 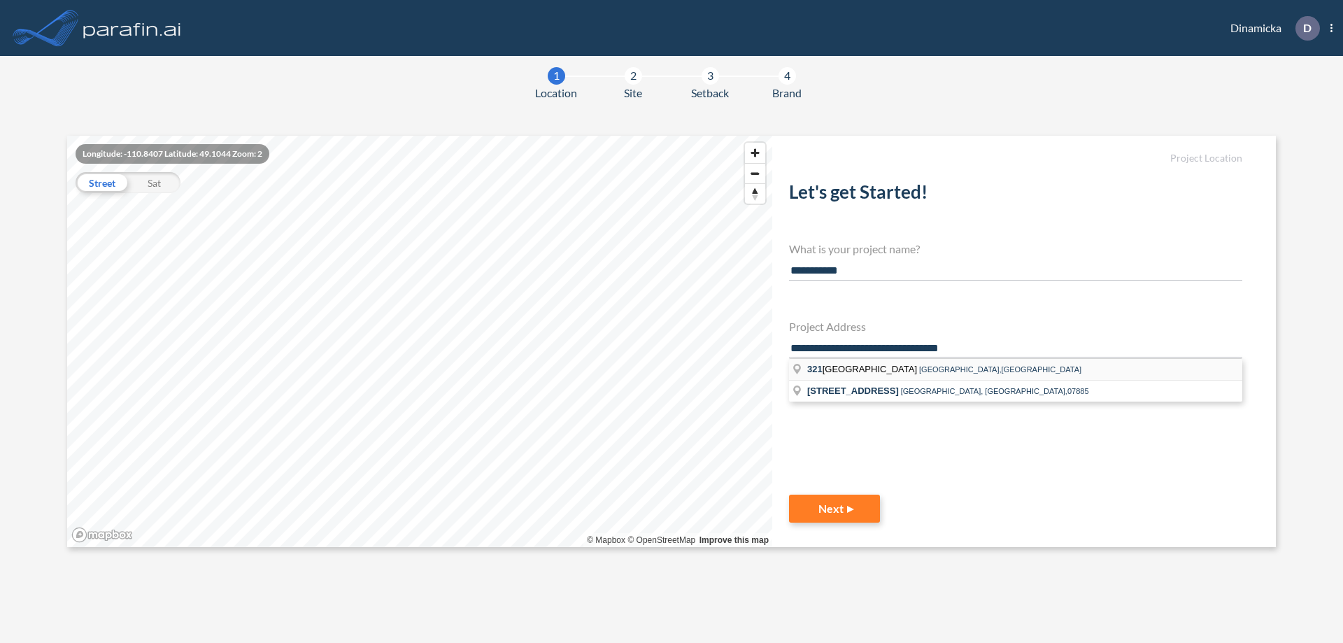 What do you see at coordinates (1016, 194) in the screenshot?
I see `h2: Let's get Started!` at bounding box center [1016, 194].